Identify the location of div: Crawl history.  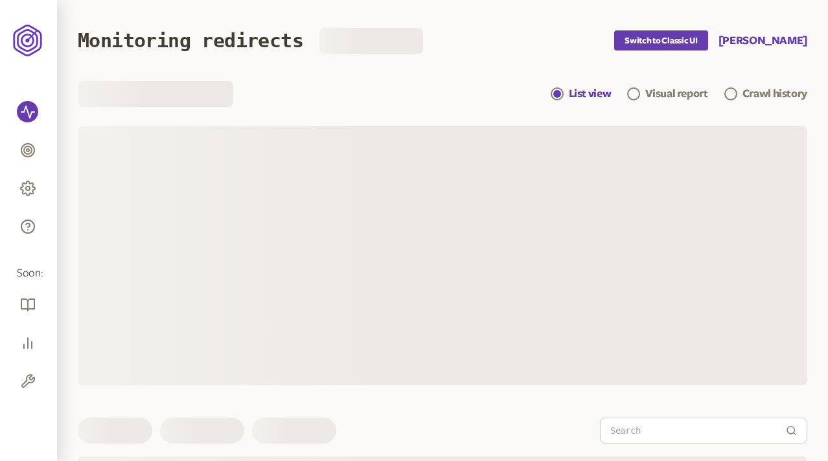
(775, 94).